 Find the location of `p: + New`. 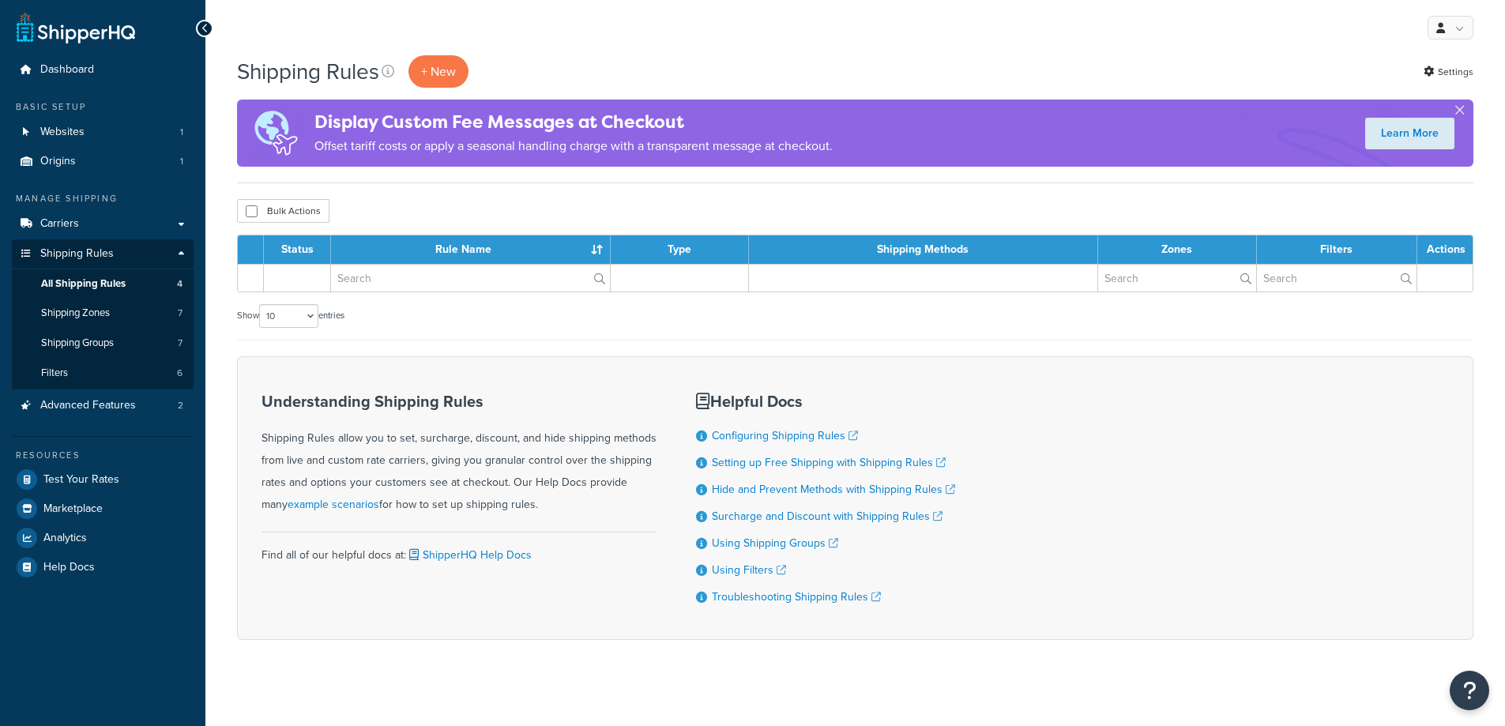

p: + New is located at coordinates (438, 71).